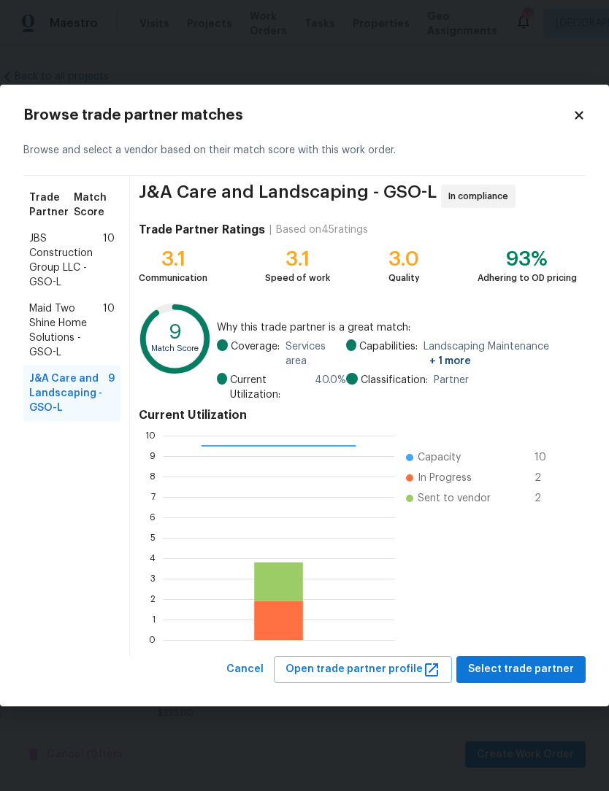  What do you see at coordinates (451, 380) in the screenshot?
I see `span: Partner` at bounding box center [451, 380].